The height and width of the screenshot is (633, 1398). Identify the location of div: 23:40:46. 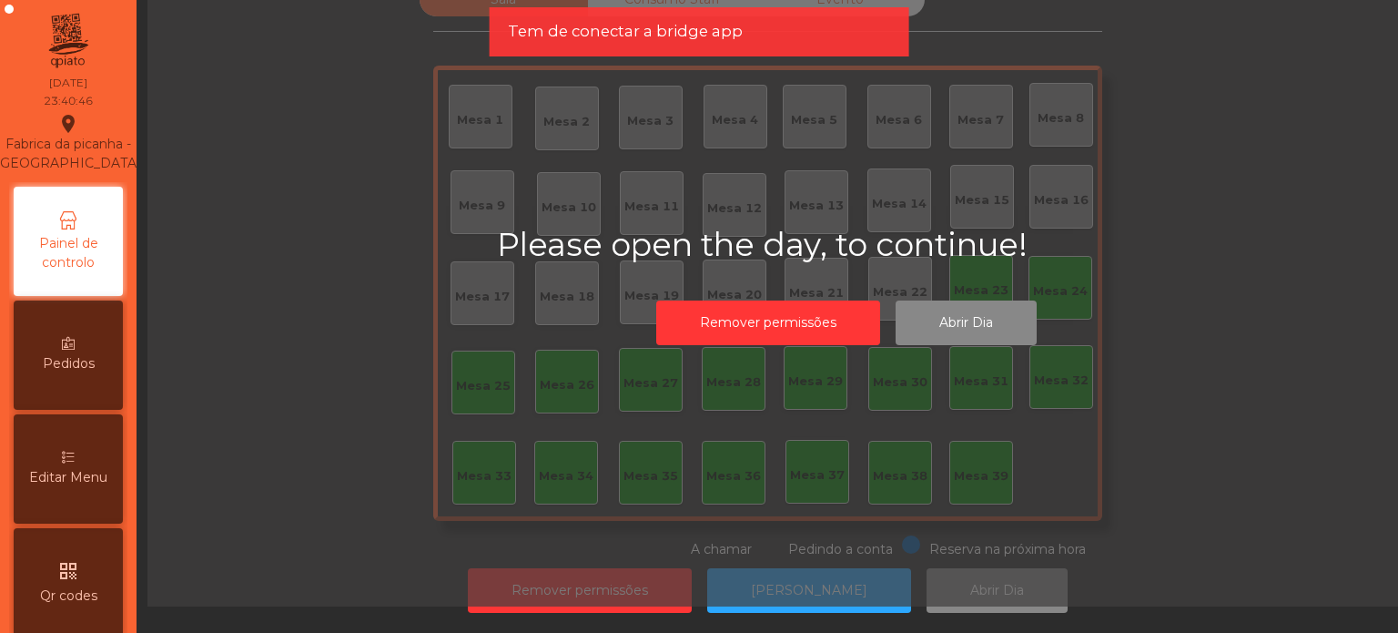
(68, 101).